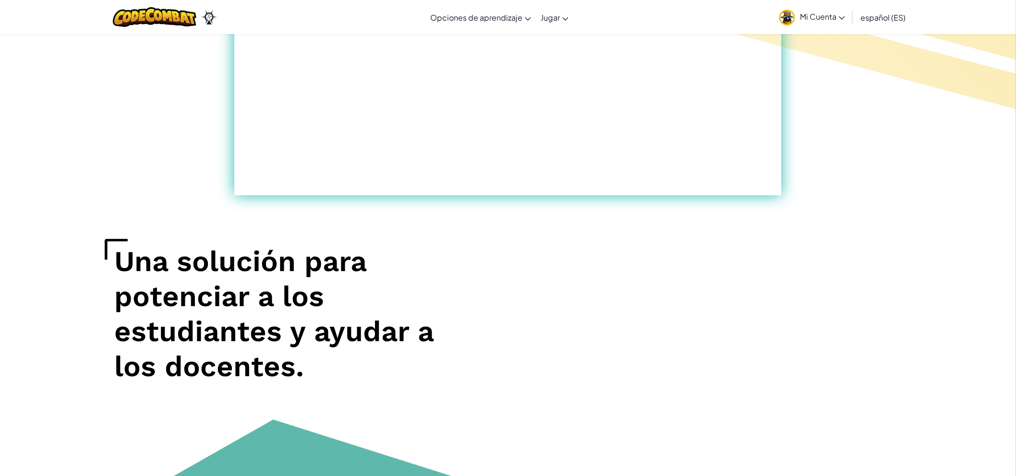 The image size is (1016, 476). Describe the element at coordinates (555, 17) in the screenshot. I see `a: Jugar` at that location.